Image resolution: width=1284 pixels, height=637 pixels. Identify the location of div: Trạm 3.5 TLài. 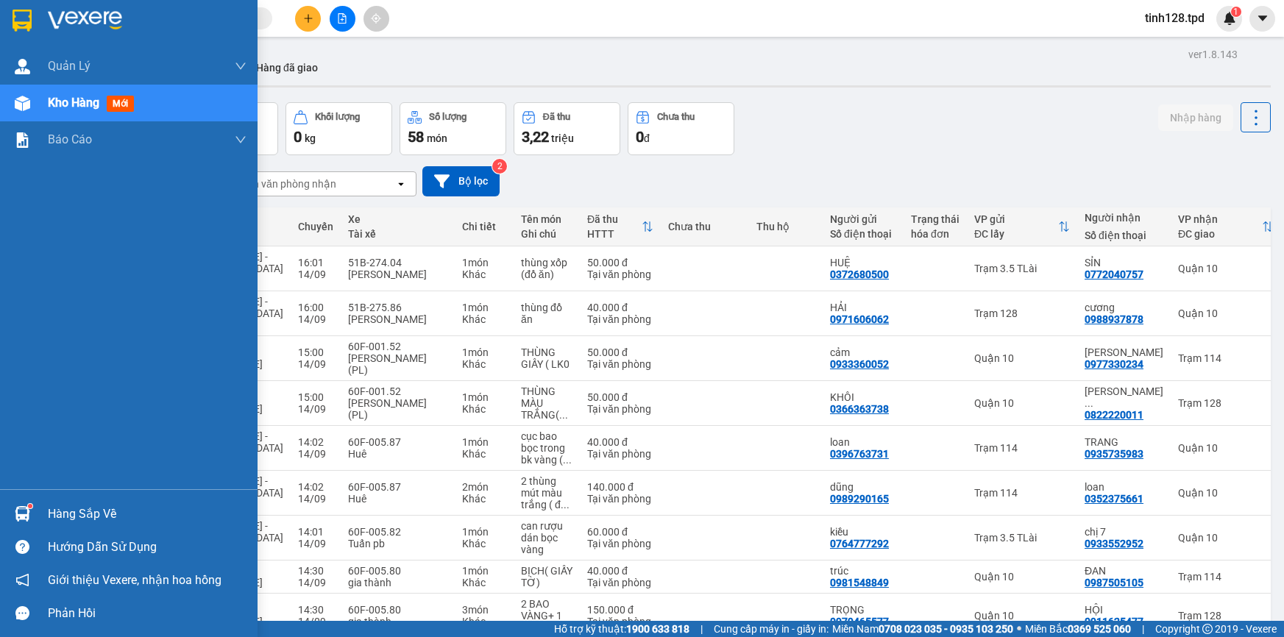
(1022, 538).